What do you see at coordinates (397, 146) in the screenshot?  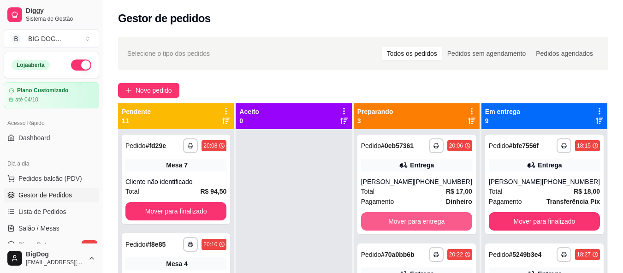 I see `strong: # 0eb57361` at bounding box center [397, 146].